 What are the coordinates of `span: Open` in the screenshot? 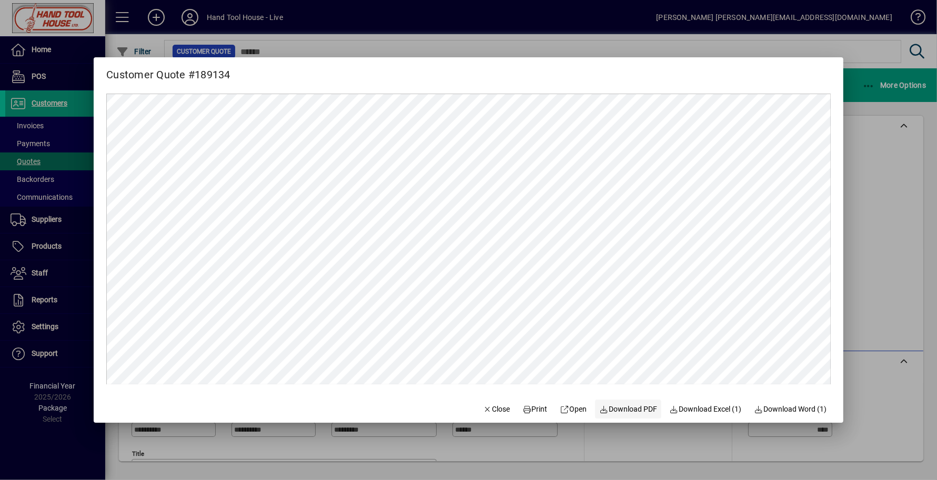 It's located at (573, 409).